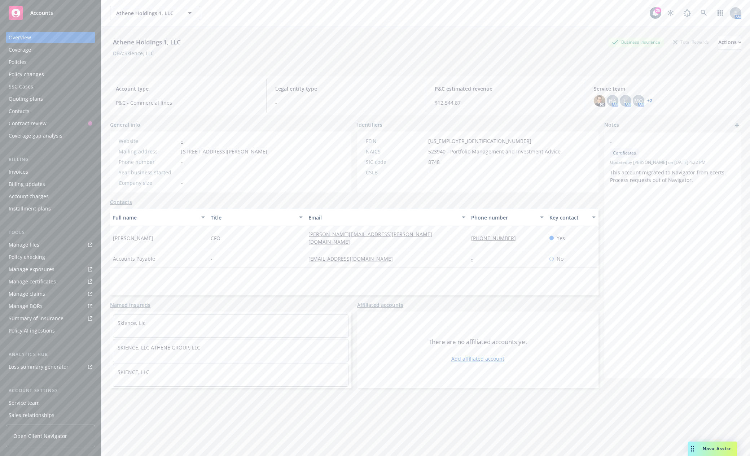 Image resolution: width=750 pixels, height=456 pixels. I want to click on div: 25, so click(658, 10).